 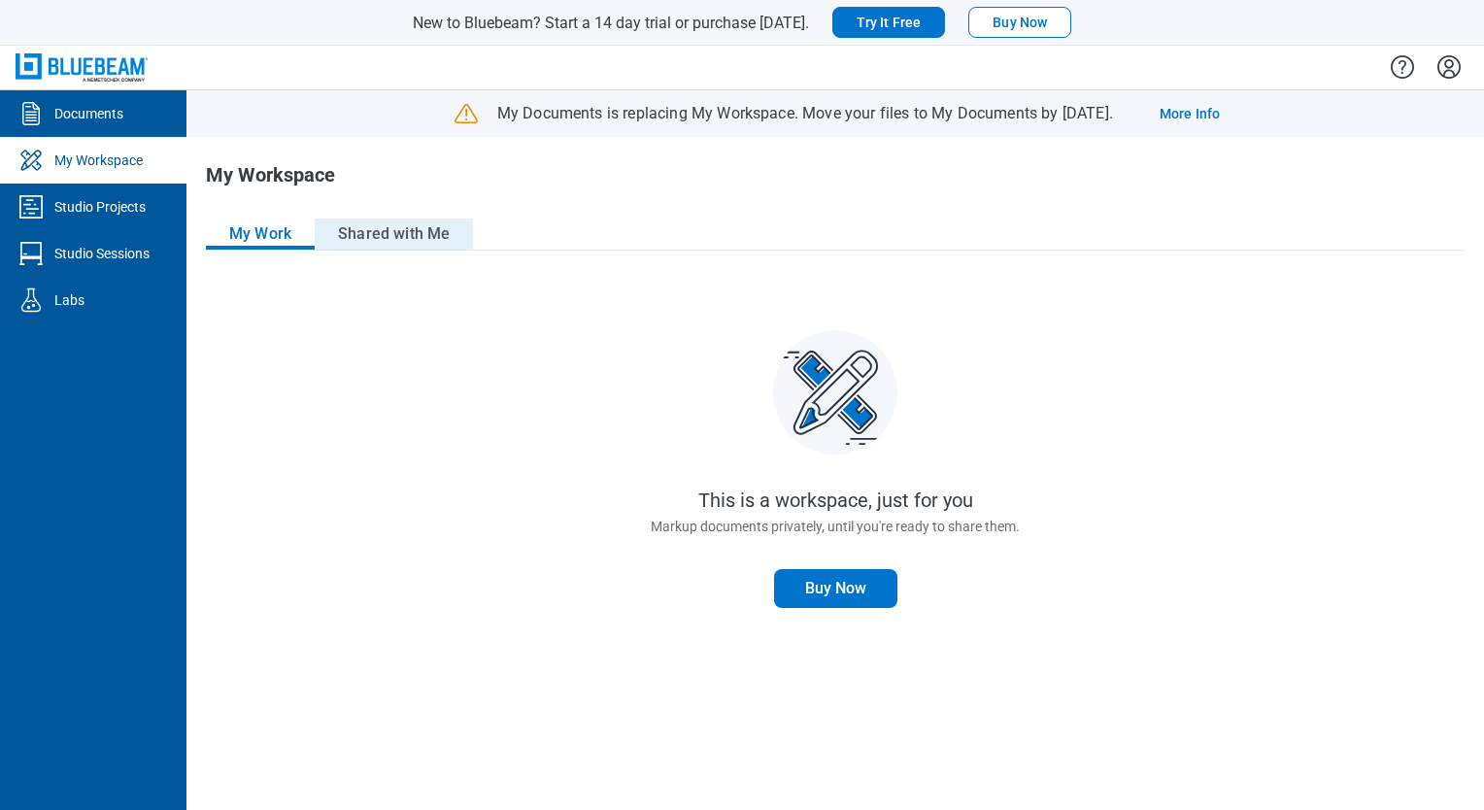 I want to click on img: Bluebeam, Inc., so click(x=82, y=67).